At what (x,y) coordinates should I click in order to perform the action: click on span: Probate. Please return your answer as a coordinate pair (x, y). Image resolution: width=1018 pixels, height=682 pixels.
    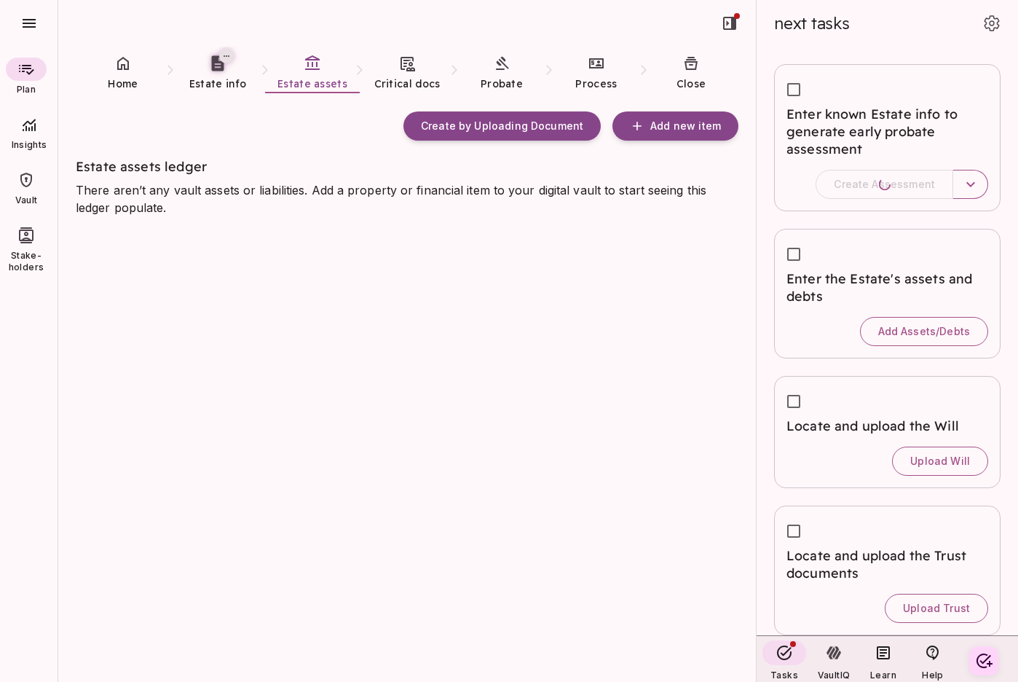
    Looking at the image, I should click on (502, 84).